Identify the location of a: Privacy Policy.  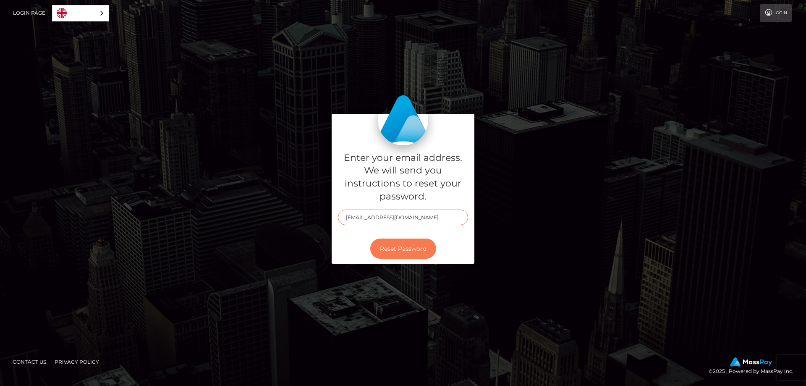
(77, 361).